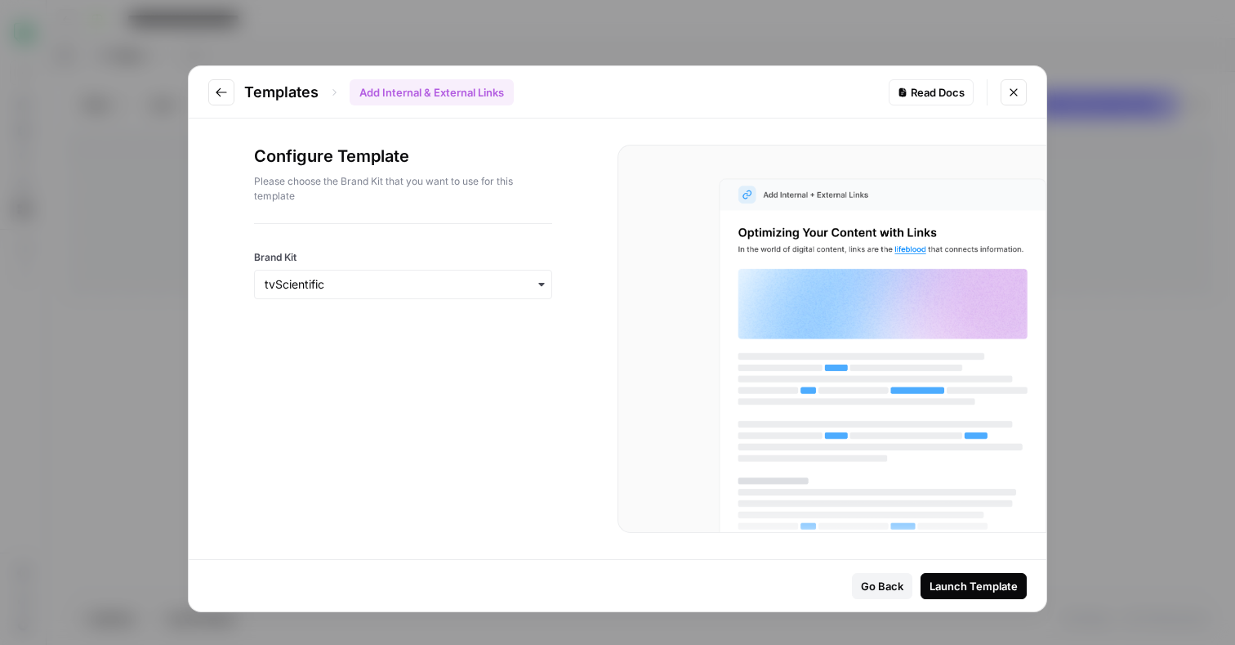 This screenshot has height=645, width=1235. Describe the element at coordinates (403, 184) in the screenshot. I see `div: Configure Template` at that location.